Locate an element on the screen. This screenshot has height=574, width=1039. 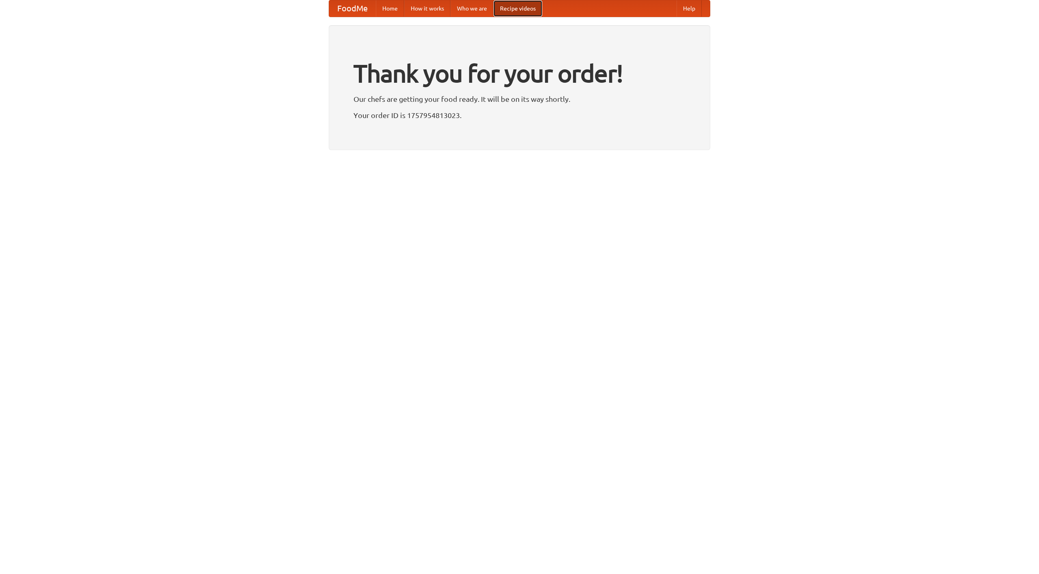
h1: Thank you for your order! is located at coordinates (520, 73).